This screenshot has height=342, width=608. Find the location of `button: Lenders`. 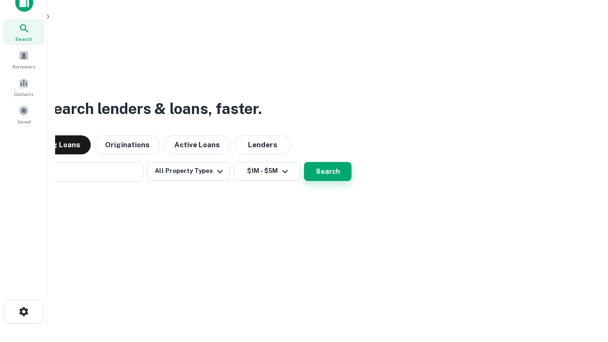

button: Lenders is located at coordinates (263, 145).